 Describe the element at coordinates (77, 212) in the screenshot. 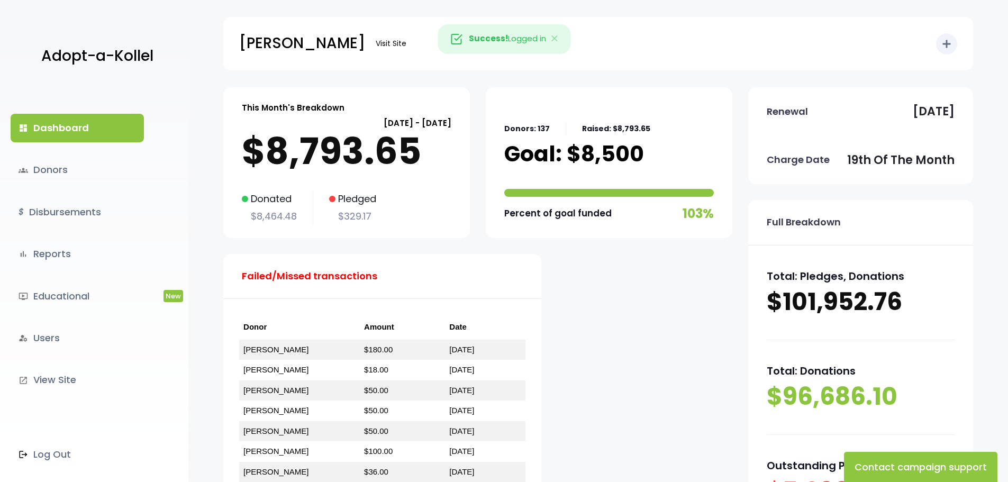

I see `a: $Disbursements` at that location.